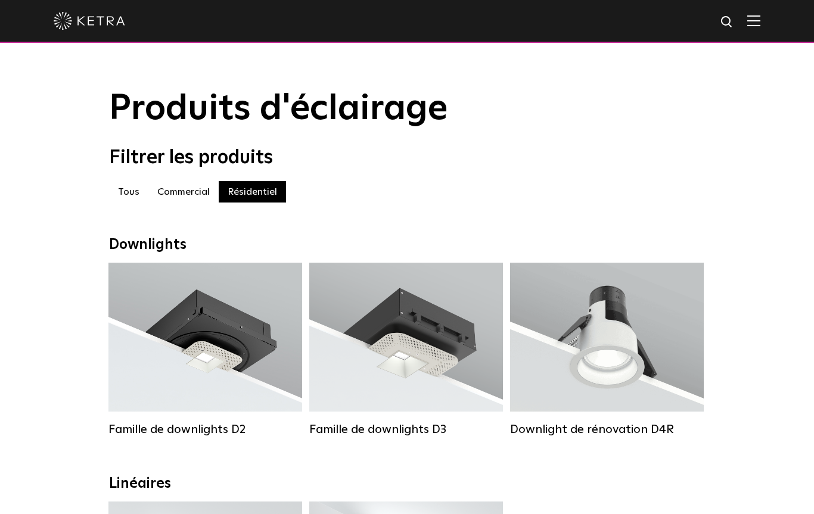 The width and height of the screenshot is (814, 514). I want to click on font: Famille de downlights D3, so click(378, 430).